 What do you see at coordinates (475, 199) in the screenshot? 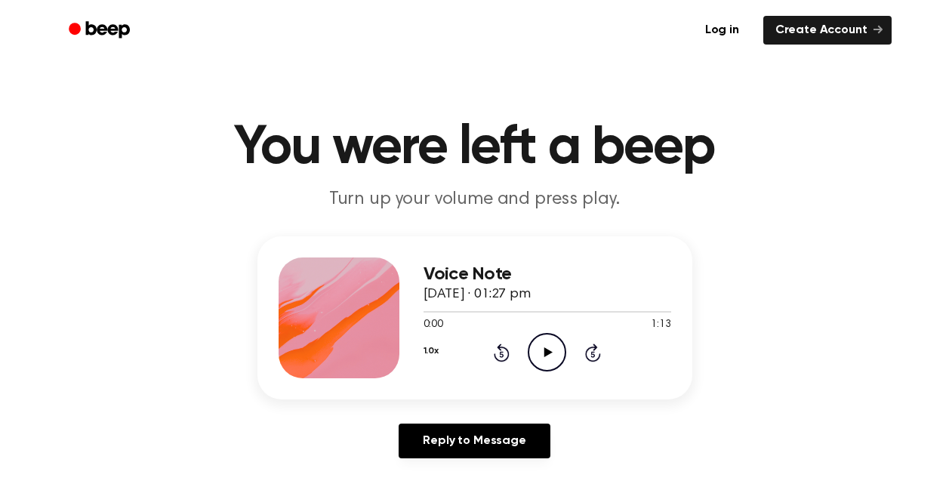
I see `p: Turn up your volume and press play.` at bounding box center [475, 199].